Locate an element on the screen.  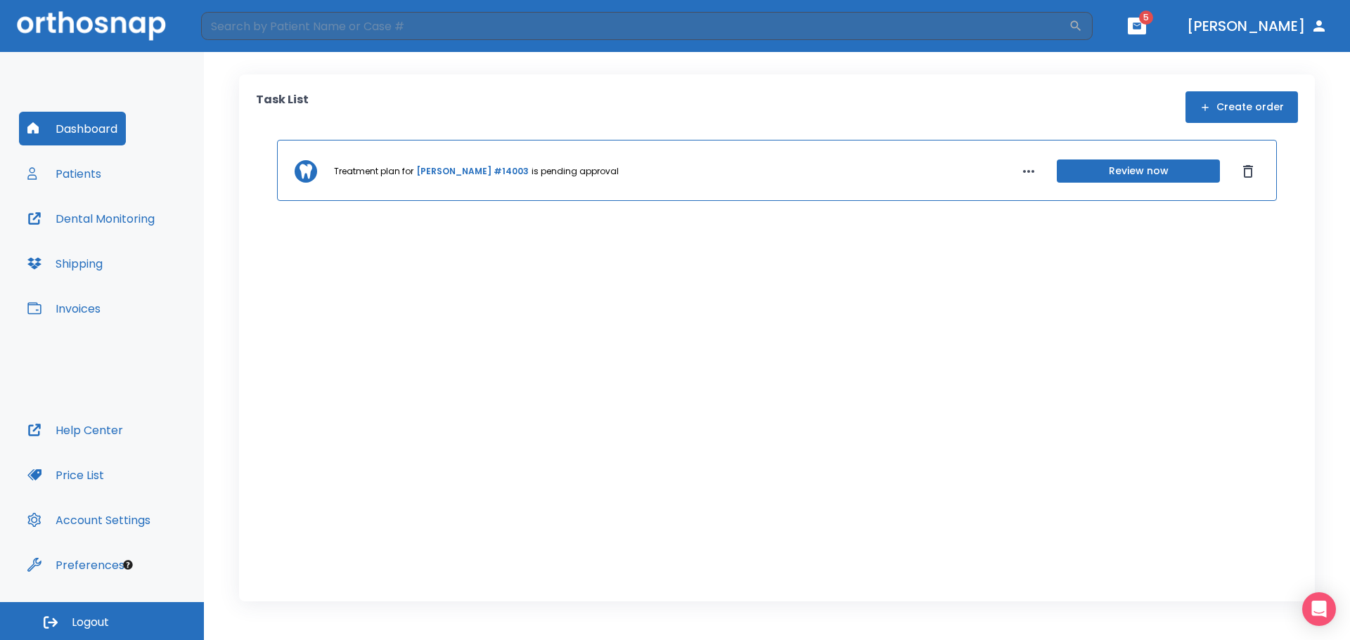
div: Open Intercom Messenger is located at coordinates (1319, 610).